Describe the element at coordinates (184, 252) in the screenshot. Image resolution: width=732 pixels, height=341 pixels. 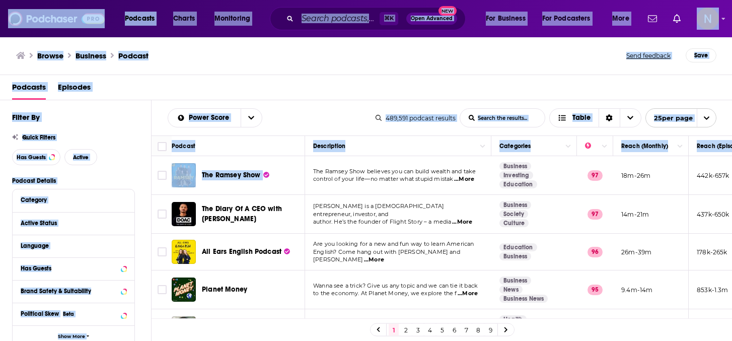
I see `a: All Ears English Podcast` at that location.